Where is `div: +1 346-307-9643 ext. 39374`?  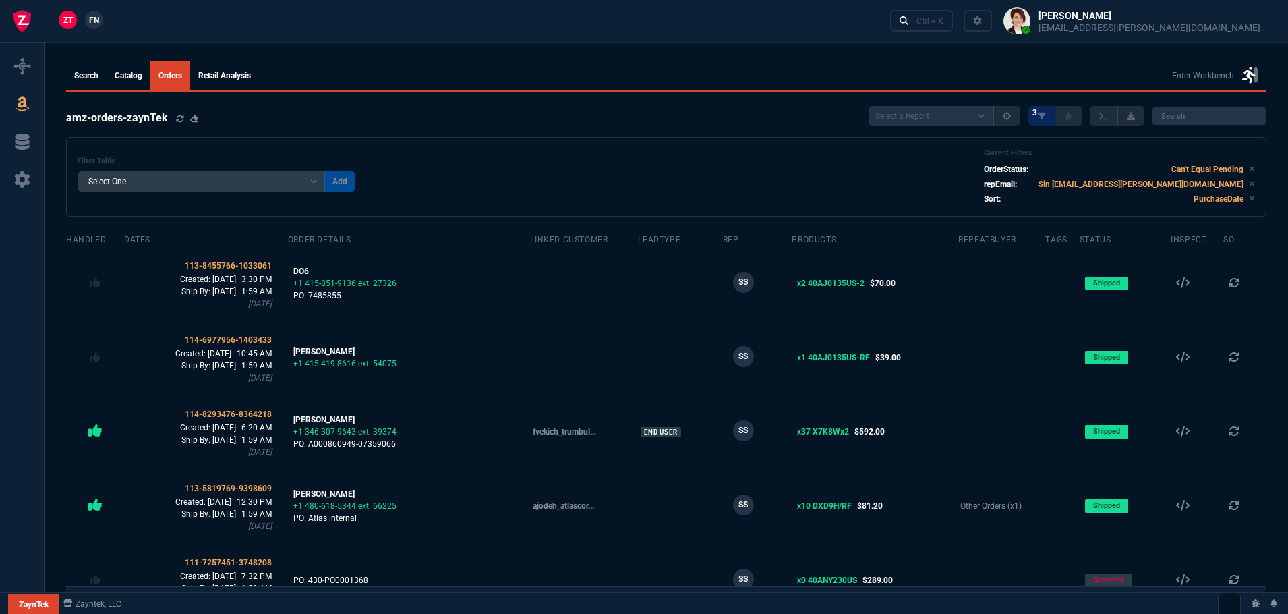
div: +1 346-307-9643 ext. 39374 is located at coordinates (345, 432).